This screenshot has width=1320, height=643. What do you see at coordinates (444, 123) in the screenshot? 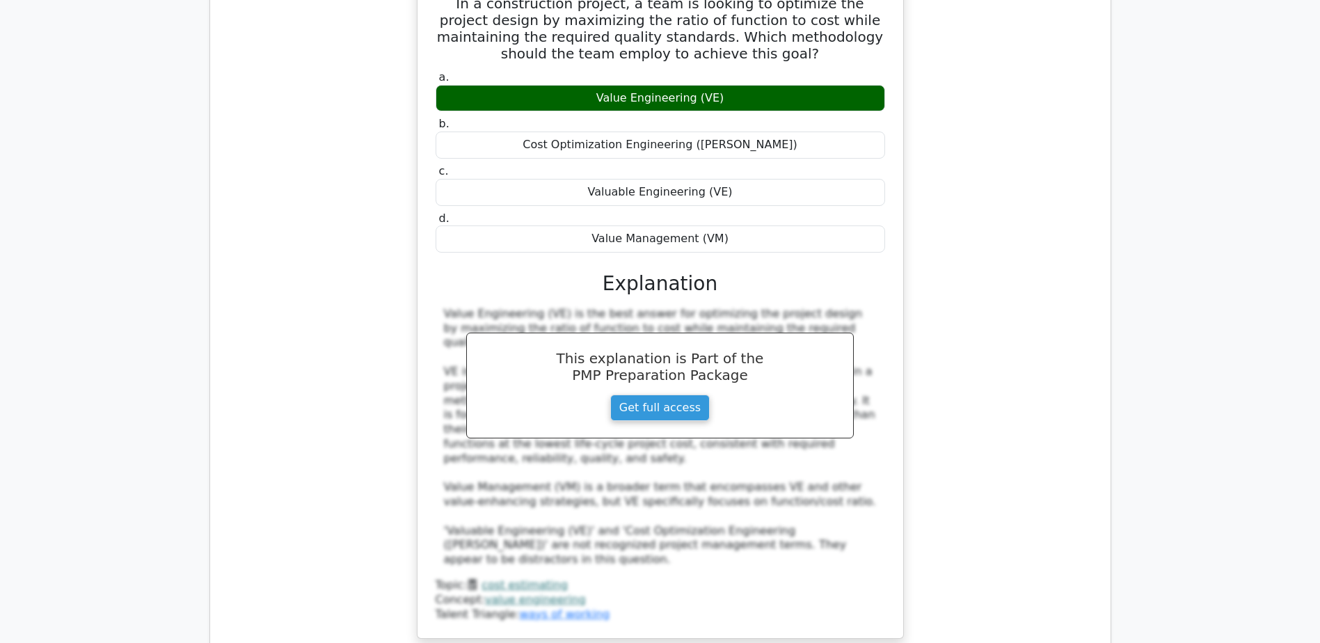
I see `span: b.` at bounding box center [444, 123].